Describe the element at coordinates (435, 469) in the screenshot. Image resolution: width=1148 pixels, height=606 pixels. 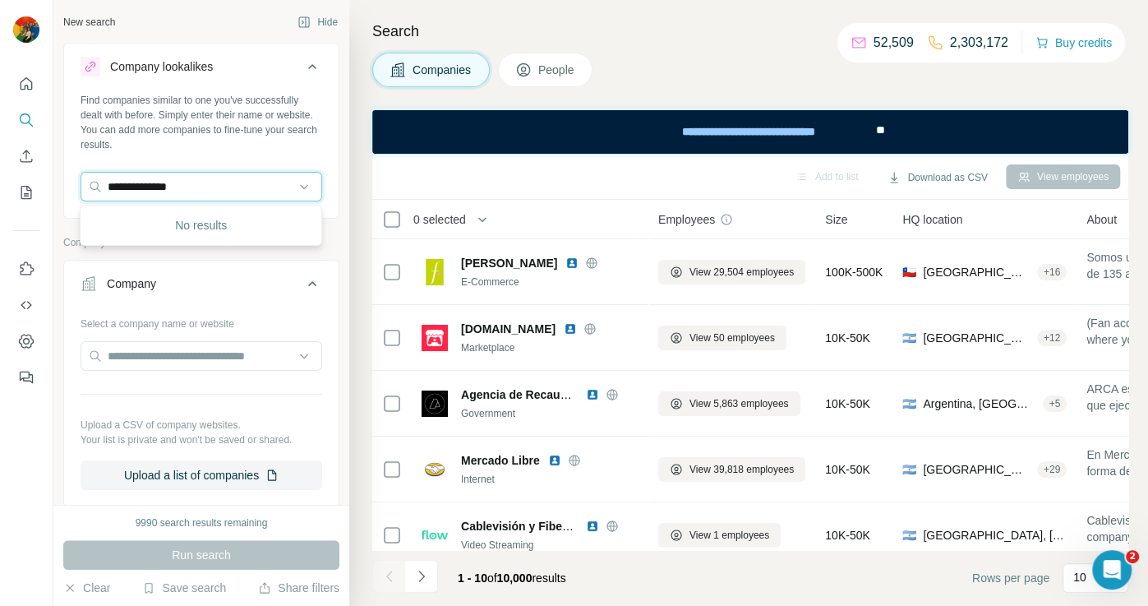
I see `img: Logo of Mercado Libre` at that location.